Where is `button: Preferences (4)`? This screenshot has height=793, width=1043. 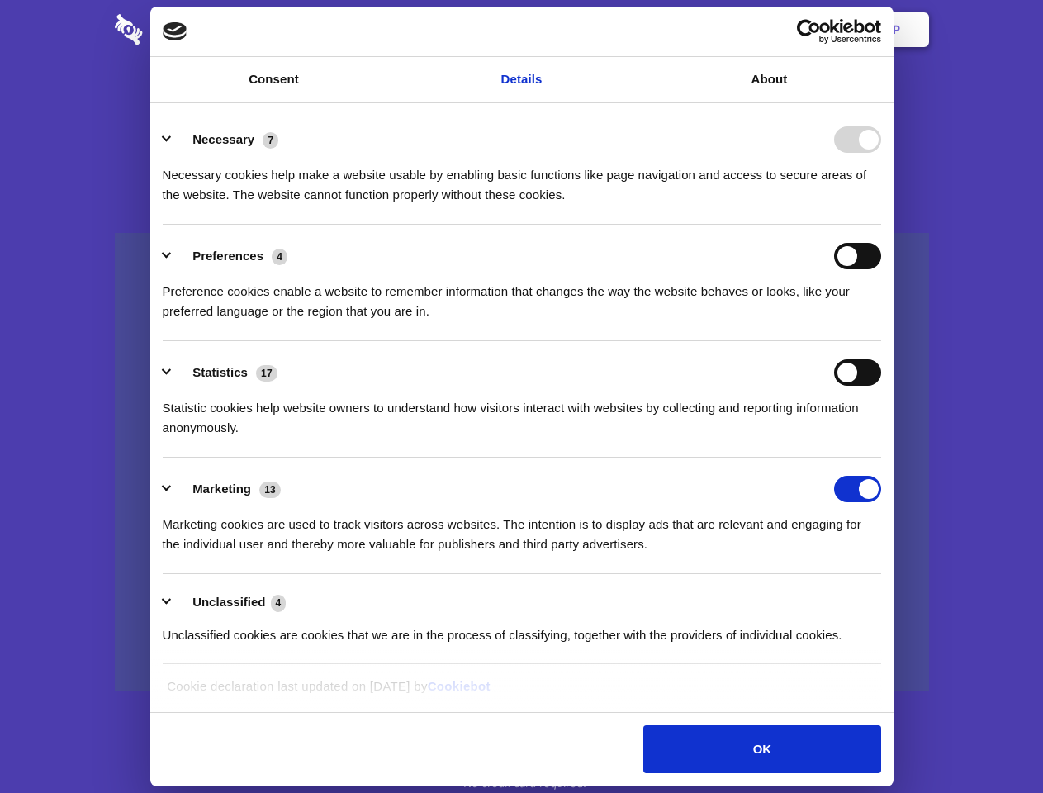 button: Preferences (4) is located at coordinates (230, 256).